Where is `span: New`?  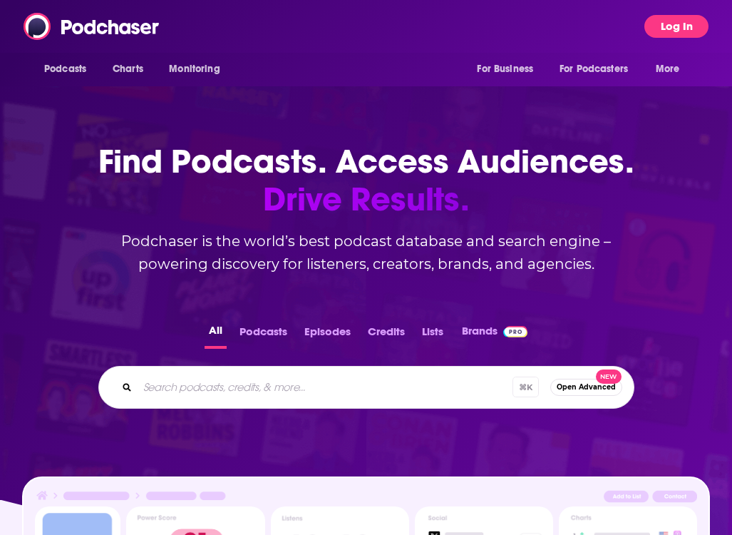
span: New is located at coordinates (609, 376).